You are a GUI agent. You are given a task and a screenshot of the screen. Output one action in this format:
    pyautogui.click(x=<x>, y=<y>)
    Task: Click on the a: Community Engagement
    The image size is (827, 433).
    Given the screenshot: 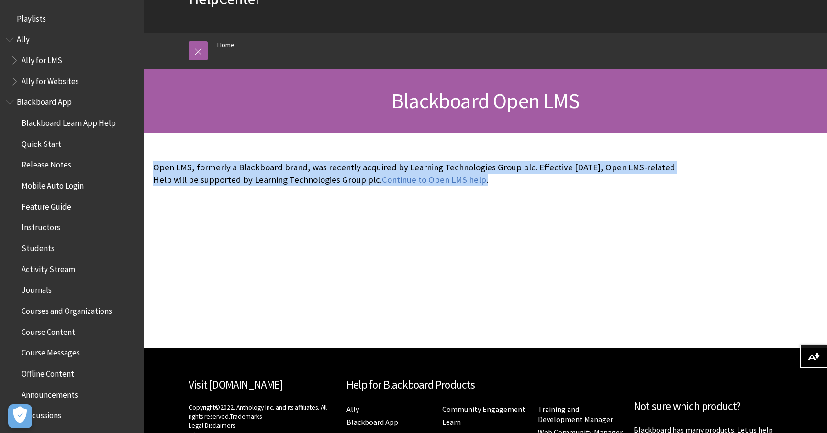 What is the action you would take?
    pyautogui.click(x=484, y=409)
    